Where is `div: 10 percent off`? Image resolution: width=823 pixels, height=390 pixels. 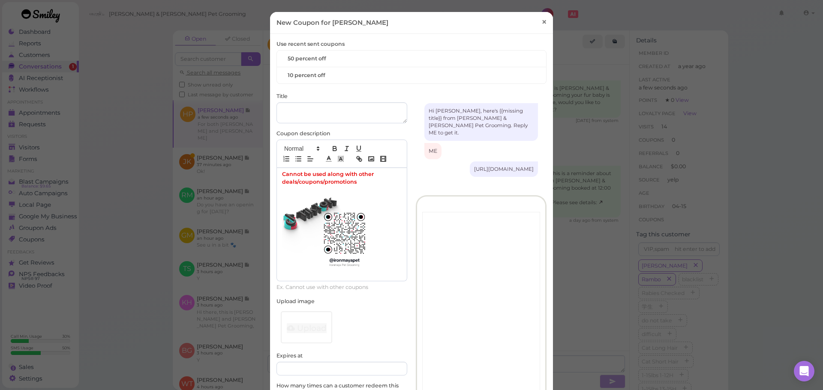 div: 10 percent off is located at coordinates (306, 75).